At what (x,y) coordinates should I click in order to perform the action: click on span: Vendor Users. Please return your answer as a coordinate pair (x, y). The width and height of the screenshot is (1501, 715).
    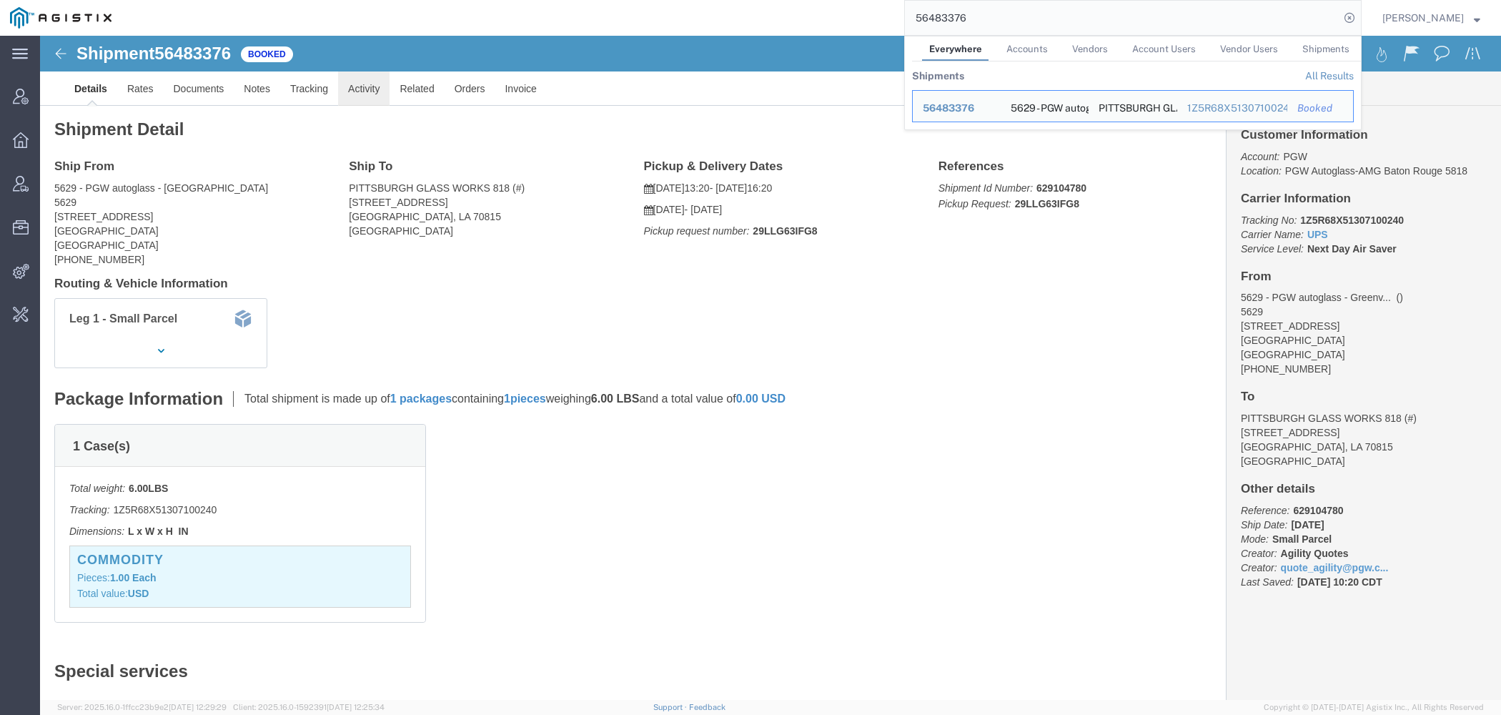
    Looking at the image, I should click on (1249, 49).